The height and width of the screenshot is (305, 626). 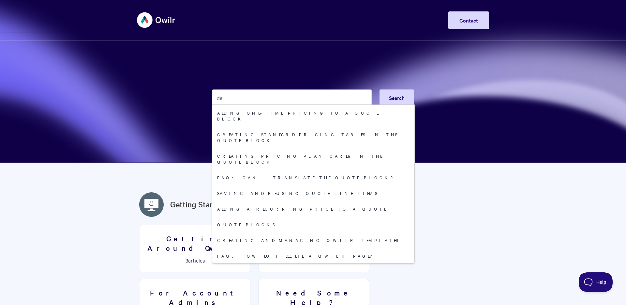 I want to click on button: Search, so click(x=397, y=97).